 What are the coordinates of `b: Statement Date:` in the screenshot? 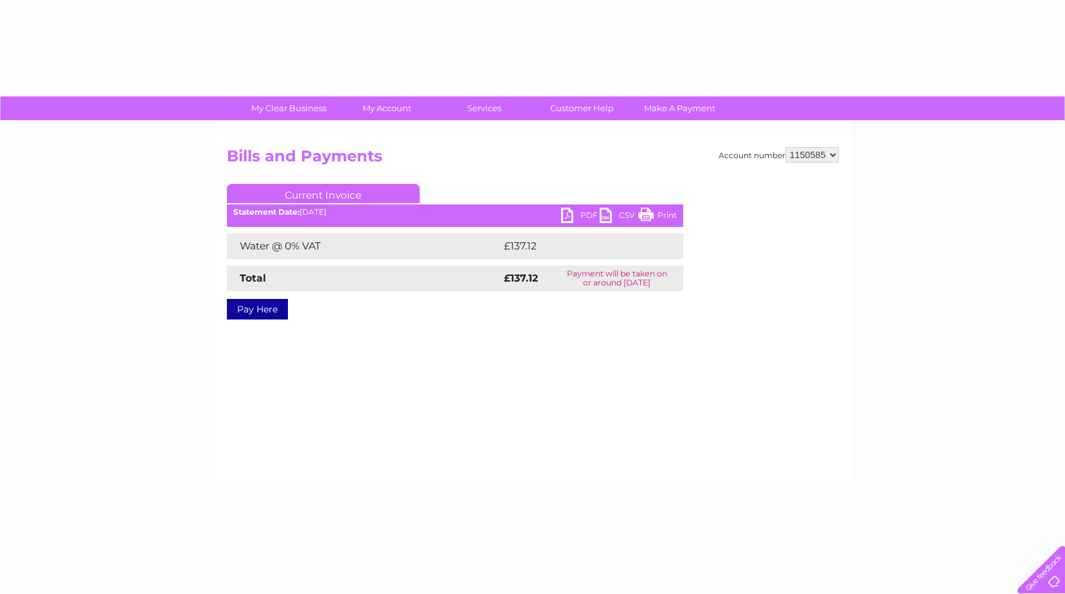 It's located at (266, 211).